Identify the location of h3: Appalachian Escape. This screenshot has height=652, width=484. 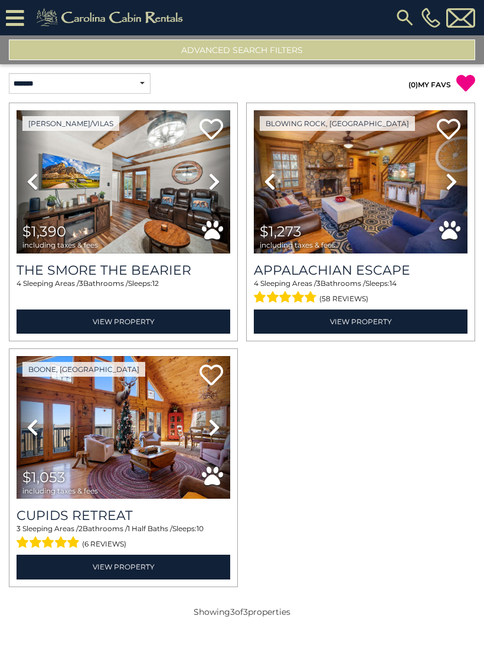
(360, 270).